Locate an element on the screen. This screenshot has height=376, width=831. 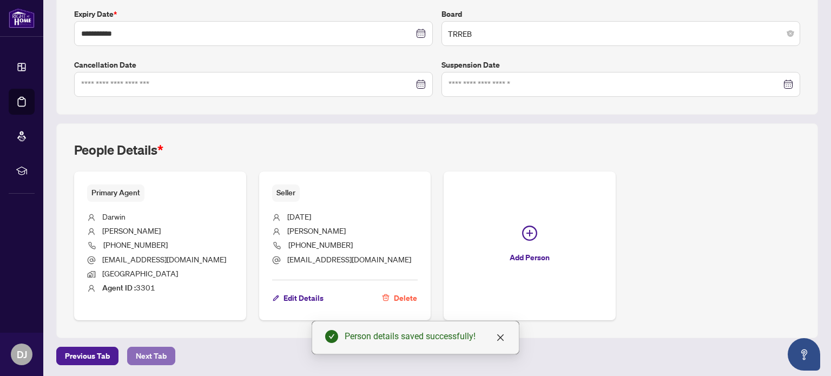
span: Darwin is located at coordinates (114, 216).